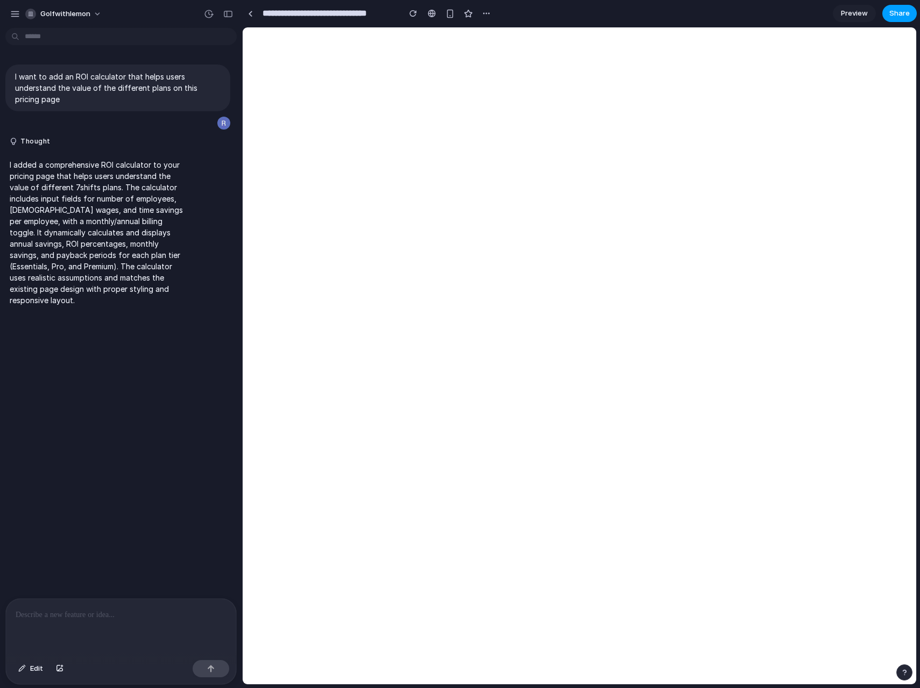 Image resolution: width=920 pixels, height=688 pixels. What do you see at coordinates (899, 13) in the screenshot?
I see `span: Share` at bounding box center [899, 13].